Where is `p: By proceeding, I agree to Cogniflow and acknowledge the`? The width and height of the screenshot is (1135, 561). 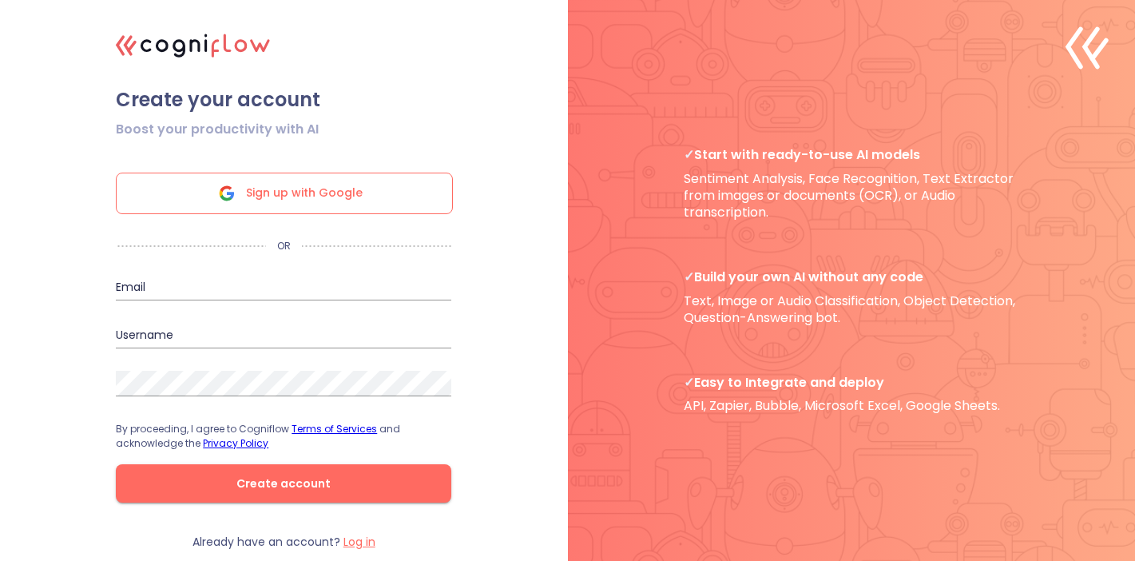
p: By proceeding, I agree to Cogniflow and acknowledge the is located at coordinates (284, 436).